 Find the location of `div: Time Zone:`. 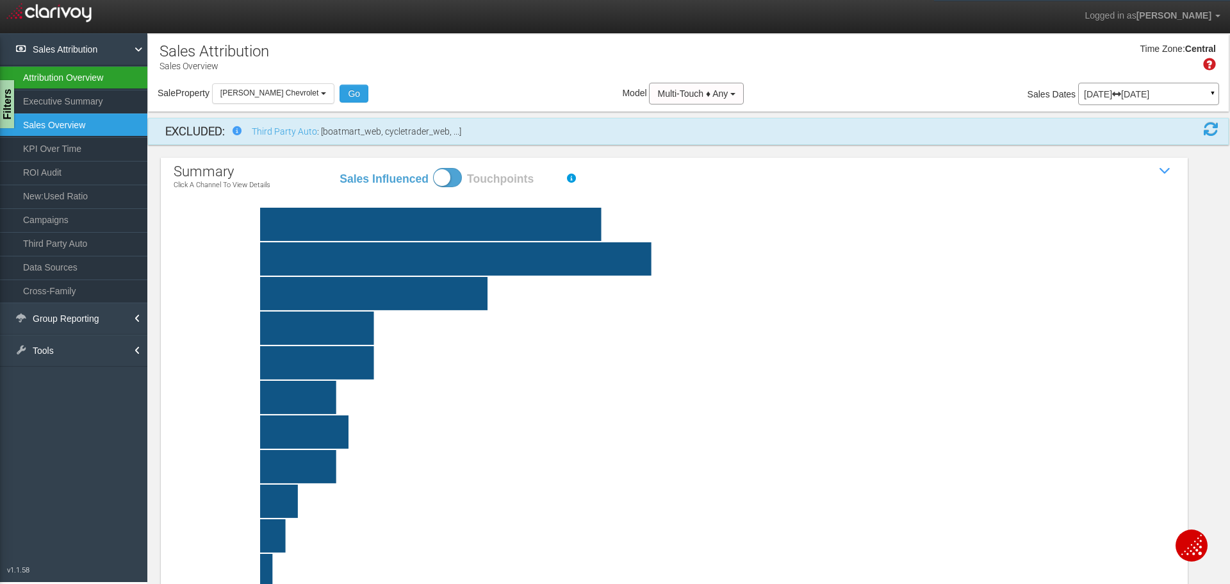

div: Time Zone: is located at coordinates (1160, 49).